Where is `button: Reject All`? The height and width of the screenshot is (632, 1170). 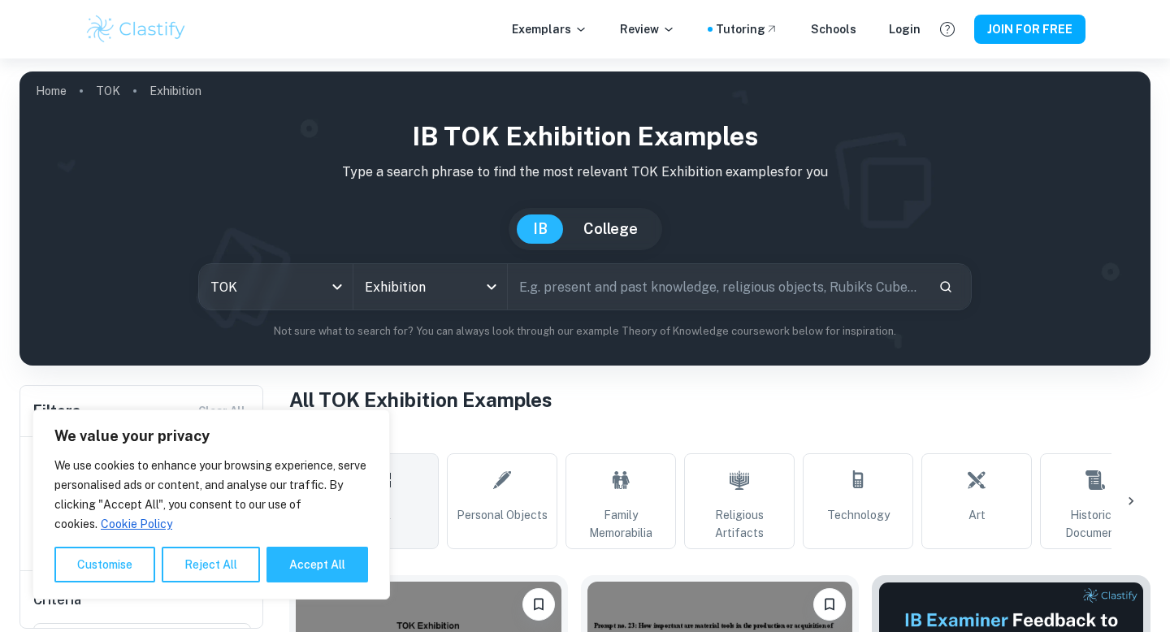
button: Reject All is located at coordinates (210, 565).